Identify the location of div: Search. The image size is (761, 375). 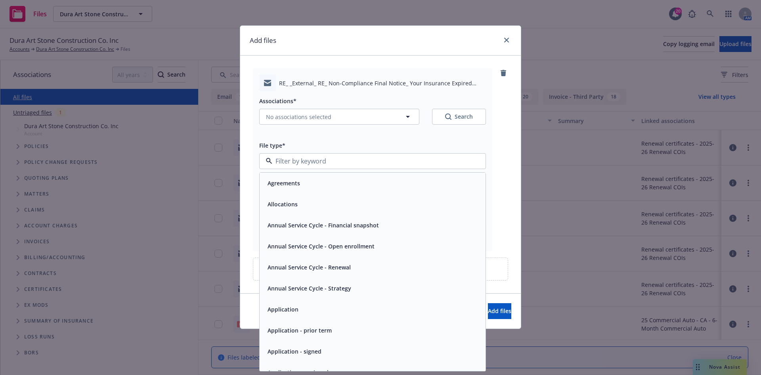
(459, 117).